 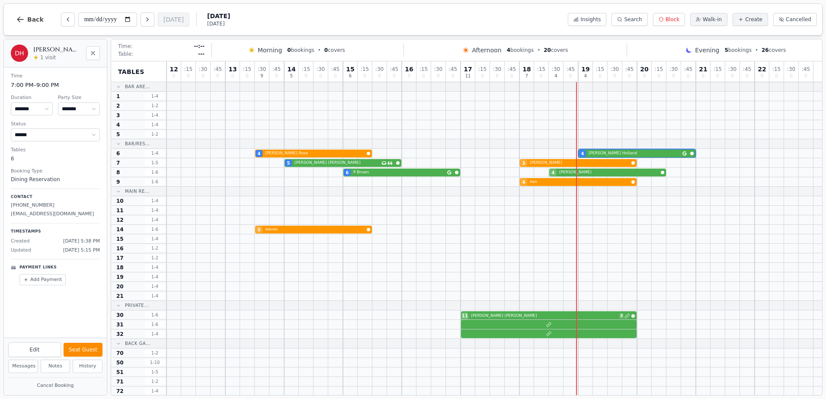 What do you see at coordinates (765, 50) in the screenshot?
I see `span: 26` at bounding box center [765, 50].